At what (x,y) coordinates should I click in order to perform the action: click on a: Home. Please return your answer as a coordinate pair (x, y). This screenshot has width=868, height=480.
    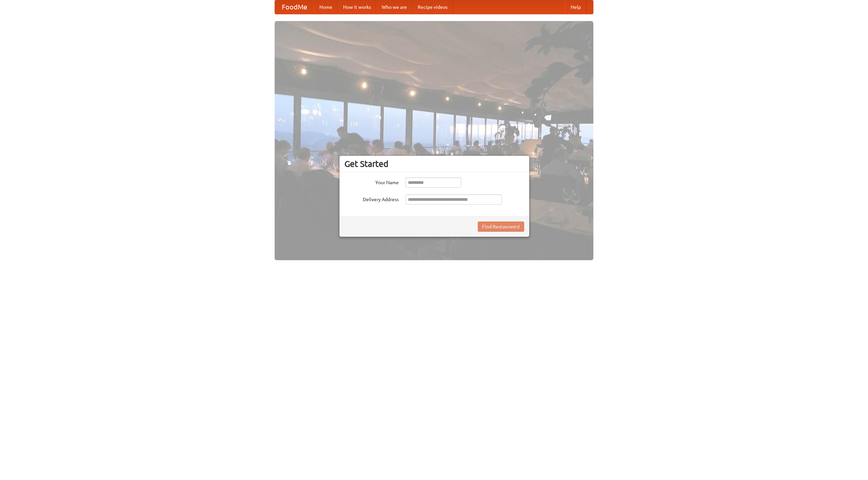
    Looking at the image, I should click on (326, 7).